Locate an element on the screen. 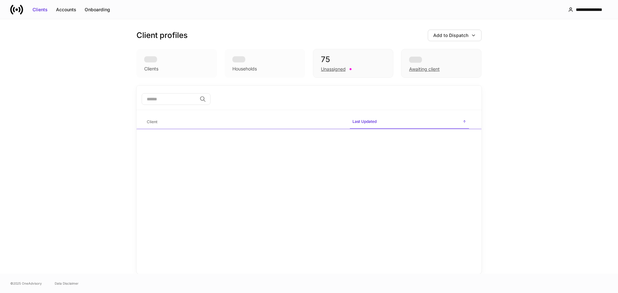 This screenshot has width=618, height=293. div: Unassigned is located at coordinates (333, 69).